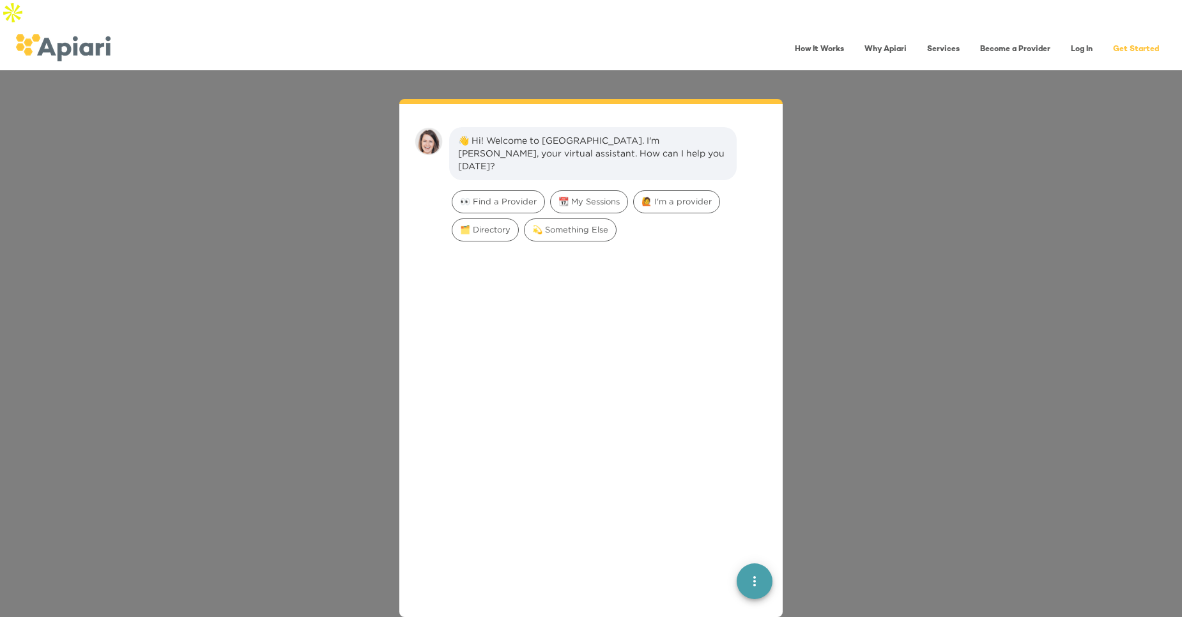  I want to click on span: 👀 Find a Provider, so click(498, 201).